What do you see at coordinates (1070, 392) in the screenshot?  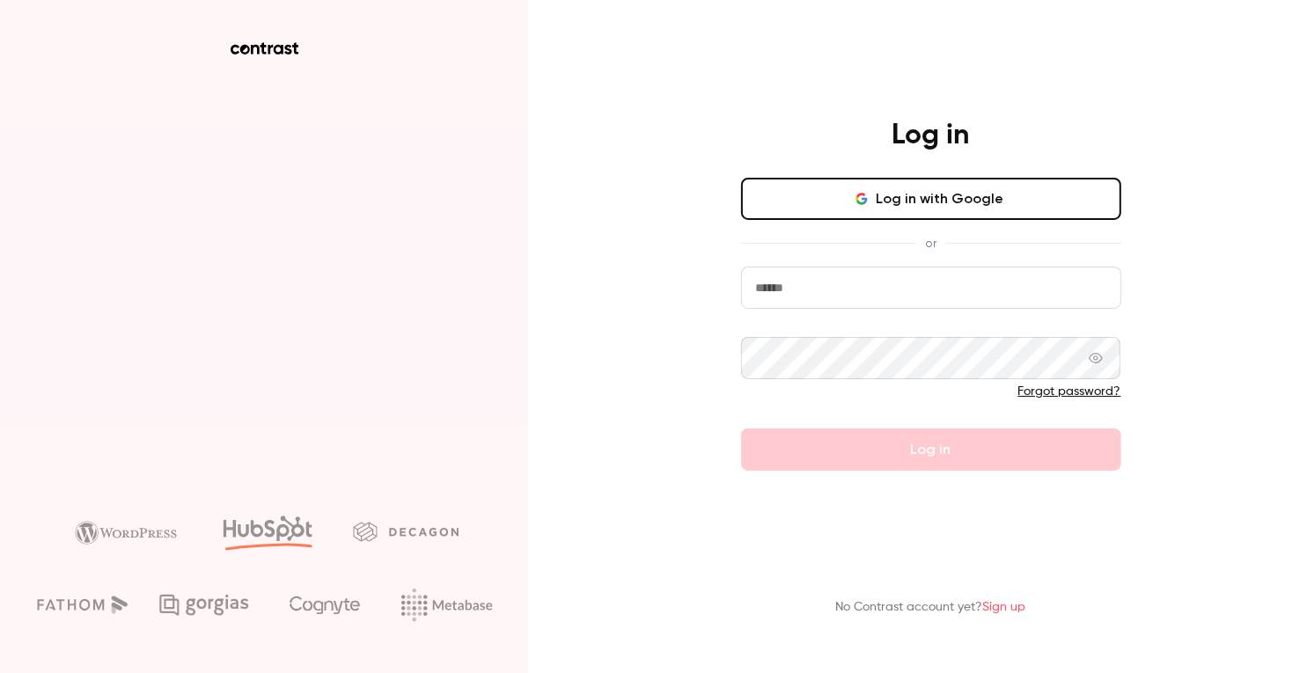 I see `a: Forgot password?` at bounding box center [1070, 392].